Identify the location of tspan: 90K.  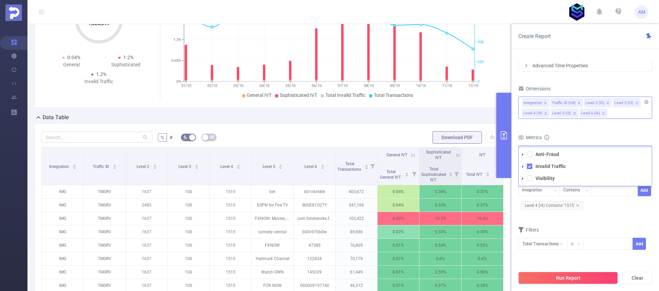
(481, 42).